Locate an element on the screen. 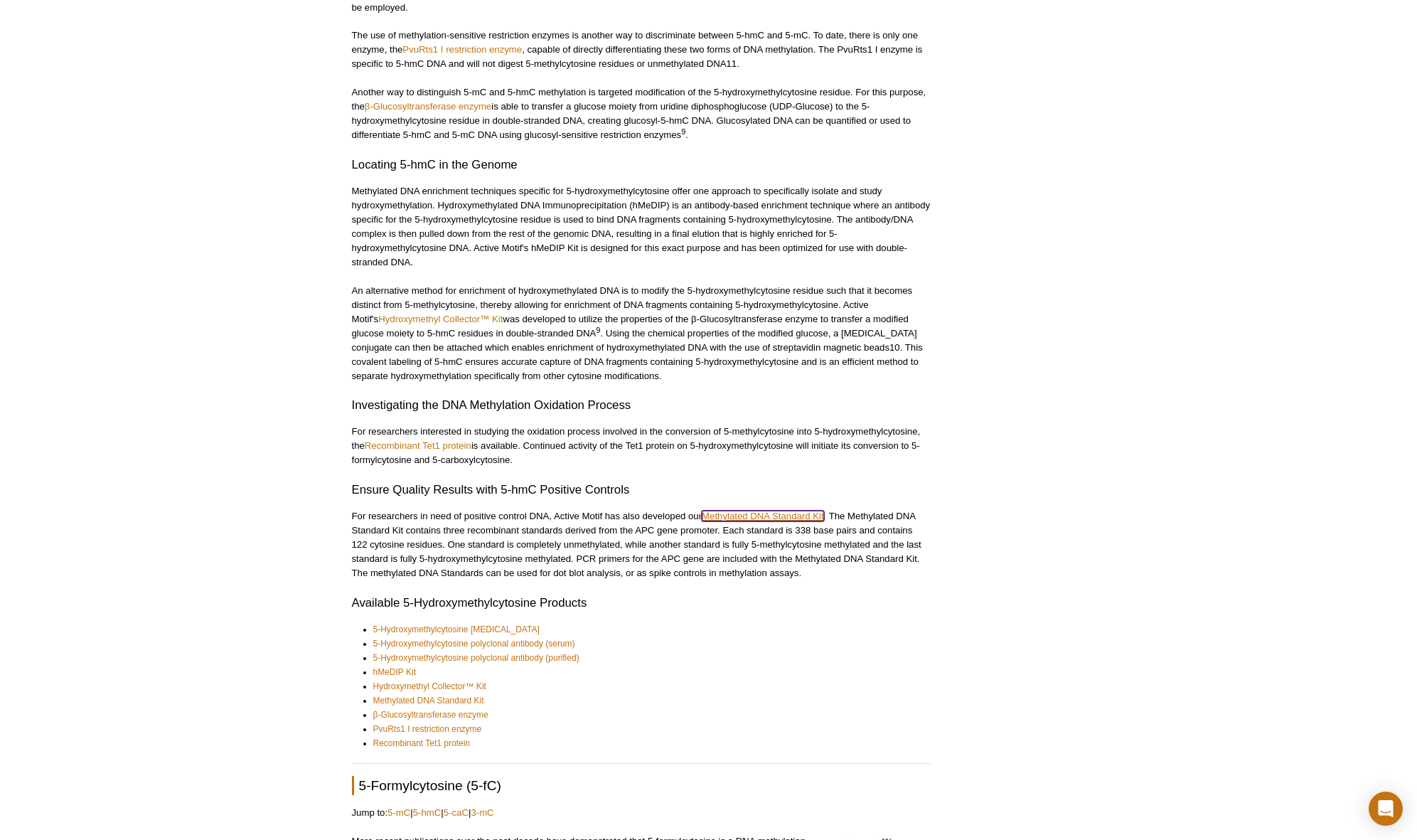  p: Another way to distinguish 5-mC and 5-hmC methylation is targeted modification of the 5-hydroxyme... is located at coordinates (641, 114).